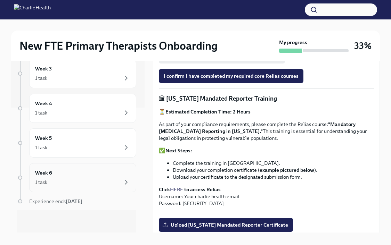 The width and height of the screenshot is (391, 245). I want to click on strong: My progress, so click(293, 42).